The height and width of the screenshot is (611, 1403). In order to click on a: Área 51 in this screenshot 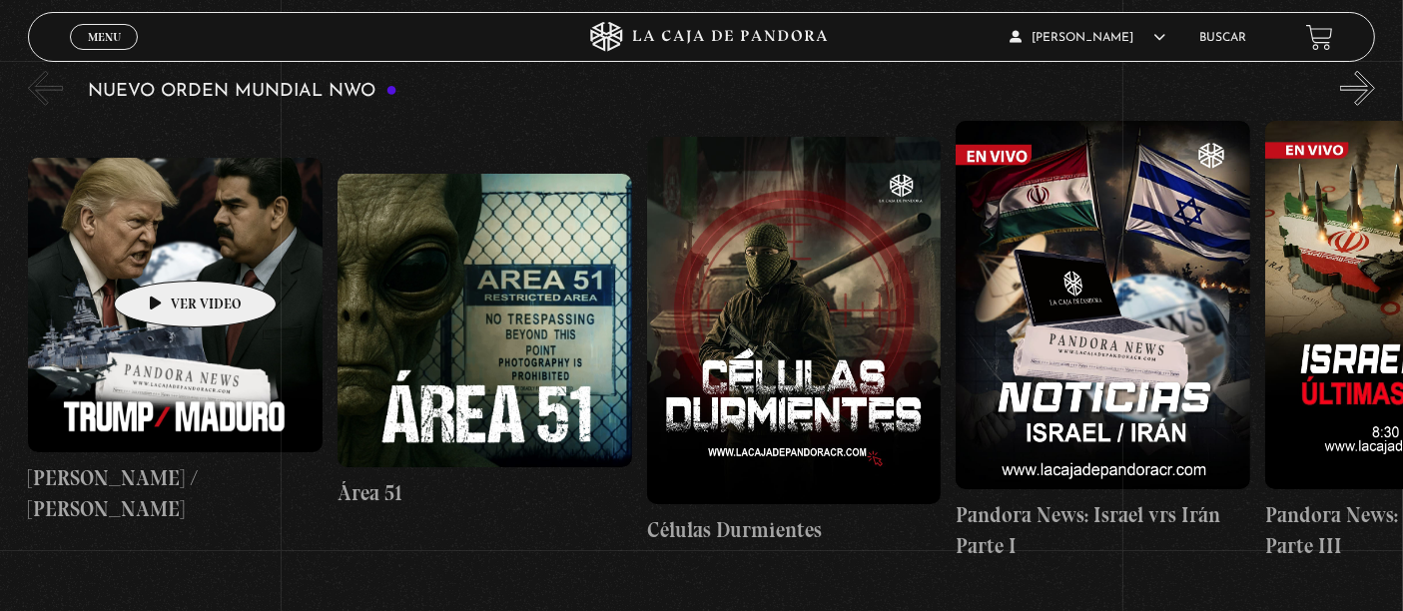, I will do `click(484, 341)`.